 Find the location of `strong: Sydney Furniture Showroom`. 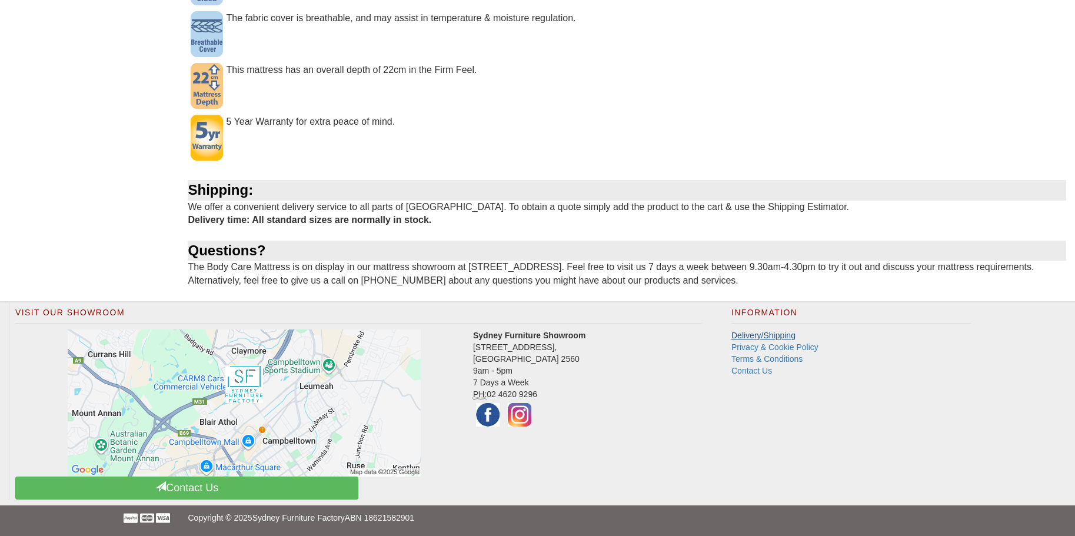

strong: Sydney Furniture Showroom is located at coordinates (529, 335).